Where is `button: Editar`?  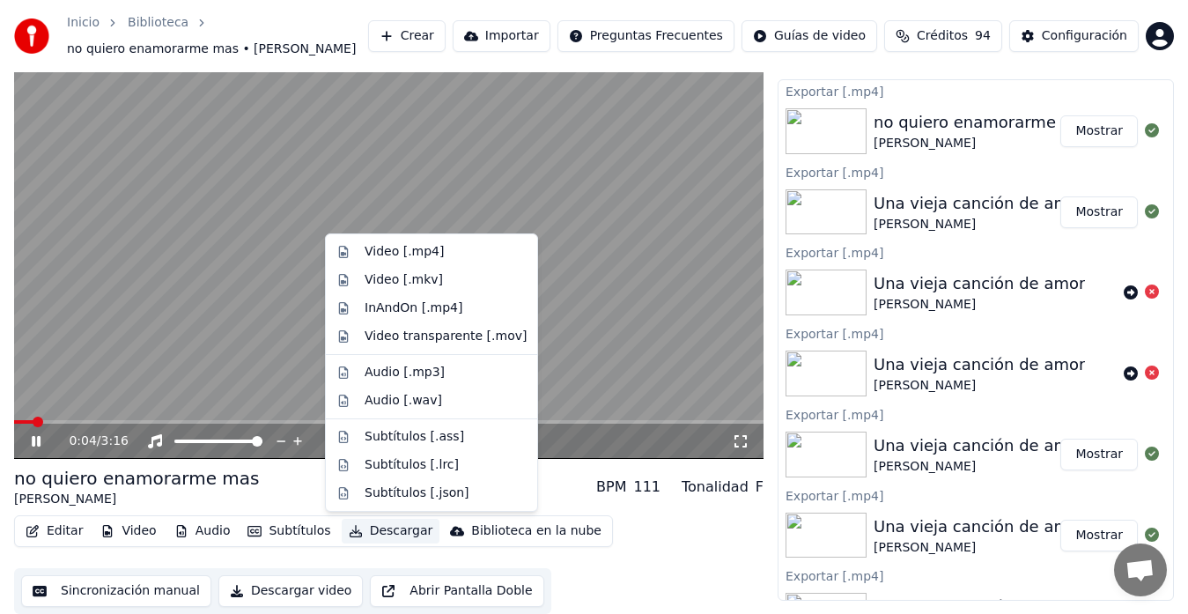
button: Editar is located at coordinates (54, 531).